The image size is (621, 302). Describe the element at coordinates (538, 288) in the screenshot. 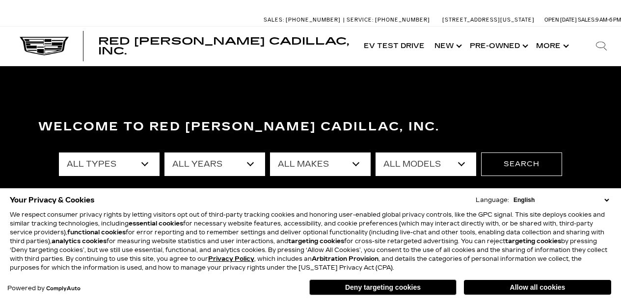

I see `button: Allow all cookies` at that location.